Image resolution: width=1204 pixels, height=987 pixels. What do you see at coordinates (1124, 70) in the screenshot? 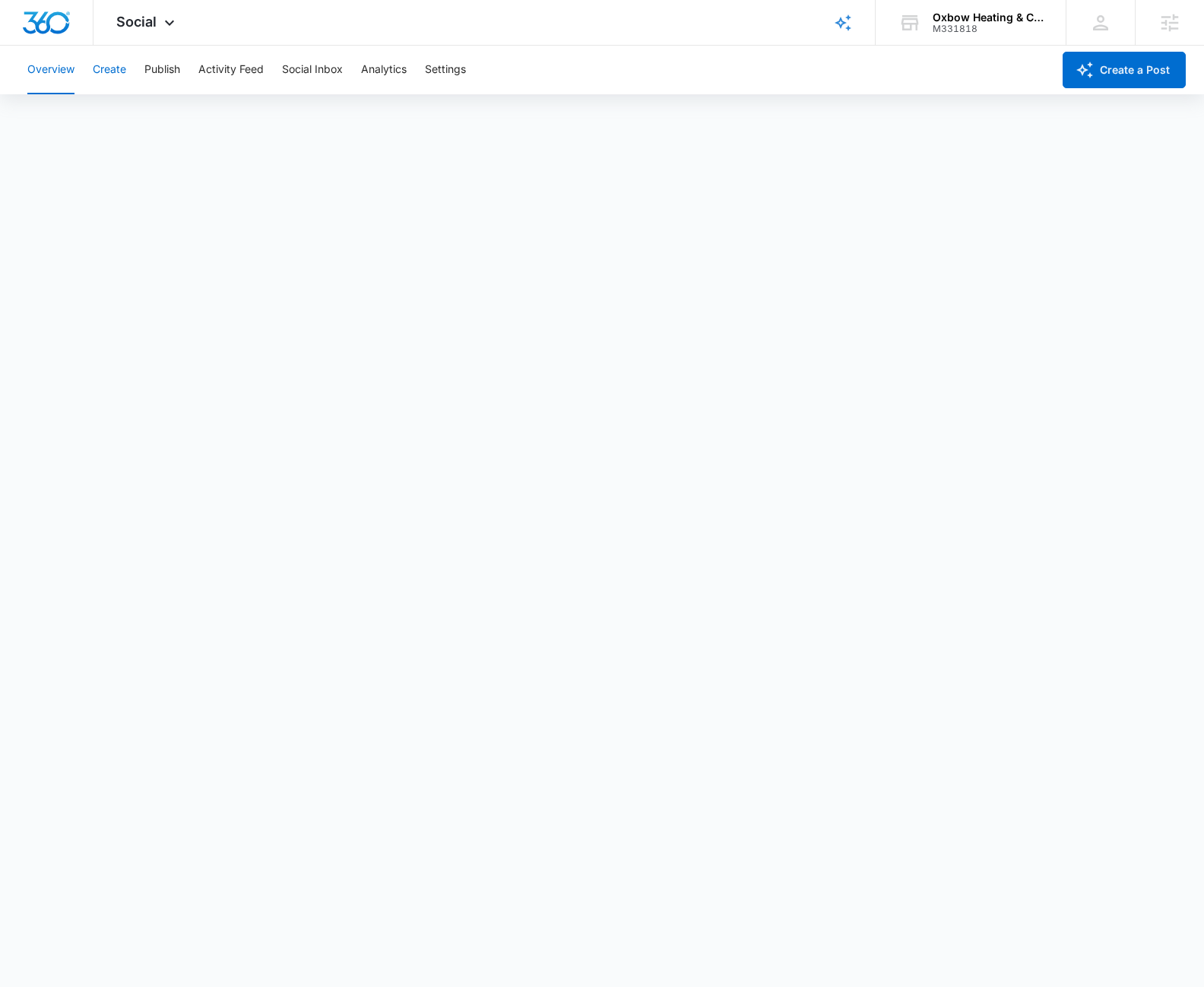
I see `button: Create a Post` at bounding box center [1124, 70].